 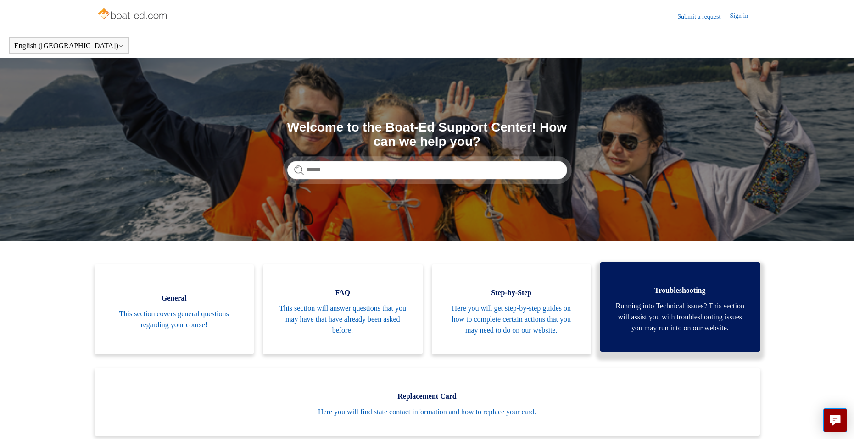 What do you see at coordinates (511, 310) in the screenshot?
I see `a: Step-by-Step Here you will get step-by-step guides on how to complete certain actions that you ma...` at bounding box center [511, 310].